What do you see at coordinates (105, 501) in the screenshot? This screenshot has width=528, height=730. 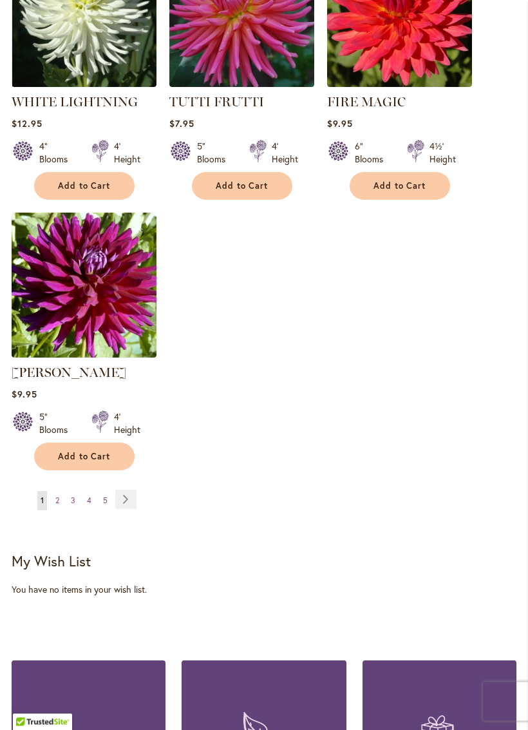 I see `a: 5` at bounding box center [105, 501].